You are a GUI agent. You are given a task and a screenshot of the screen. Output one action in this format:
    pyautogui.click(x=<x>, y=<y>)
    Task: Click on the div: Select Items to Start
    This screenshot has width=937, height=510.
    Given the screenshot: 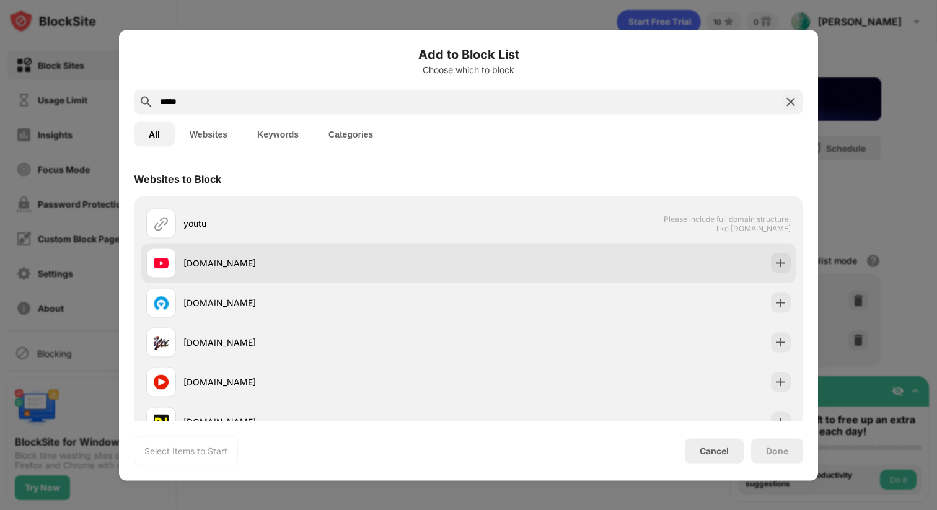 What is the action you would take?
    pyautogui.click(x=186, y=451)
    